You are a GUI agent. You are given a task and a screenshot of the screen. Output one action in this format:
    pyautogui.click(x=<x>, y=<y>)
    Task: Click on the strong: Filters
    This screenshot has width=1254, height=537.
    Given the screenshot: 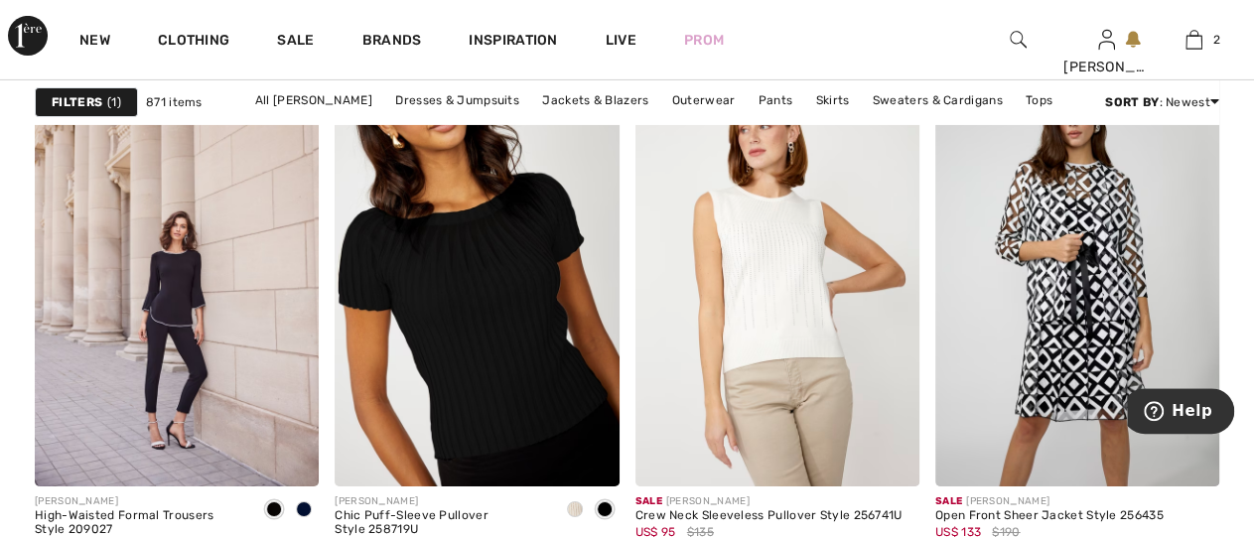 What is the action you would take?
    pyautogui.click(x=76, y=102)
    